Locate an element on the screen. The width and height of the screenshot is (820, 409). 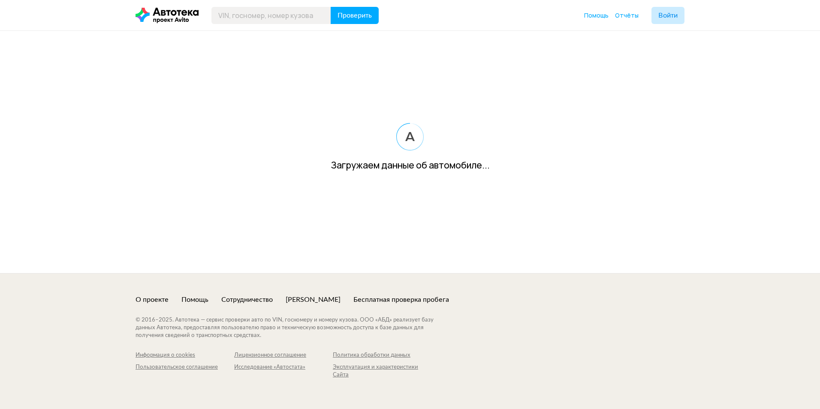
div: О проекте is located at coordinates (152, 300).